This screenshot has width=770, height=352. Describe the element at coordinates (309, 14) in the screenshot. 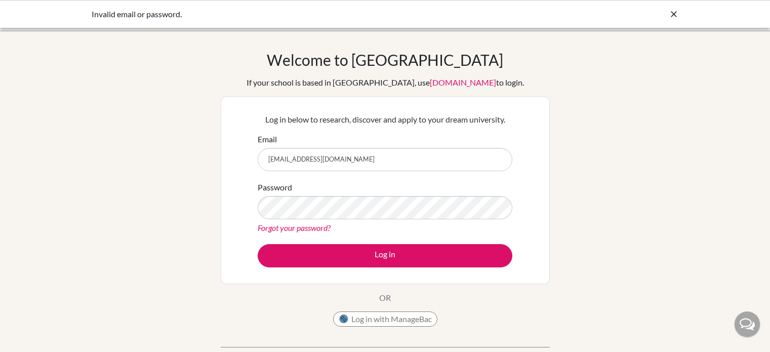

I see `div: Invalid email or password.` at that location.